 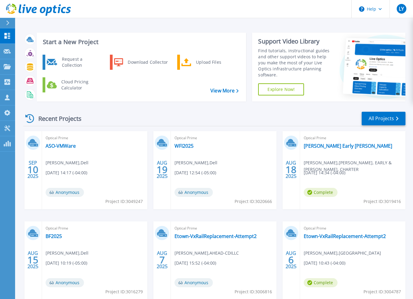 What do you see at coordinates (56, 118) in the screenshot?
I see `div: Recent Projects` at bounding box center [56, 118].